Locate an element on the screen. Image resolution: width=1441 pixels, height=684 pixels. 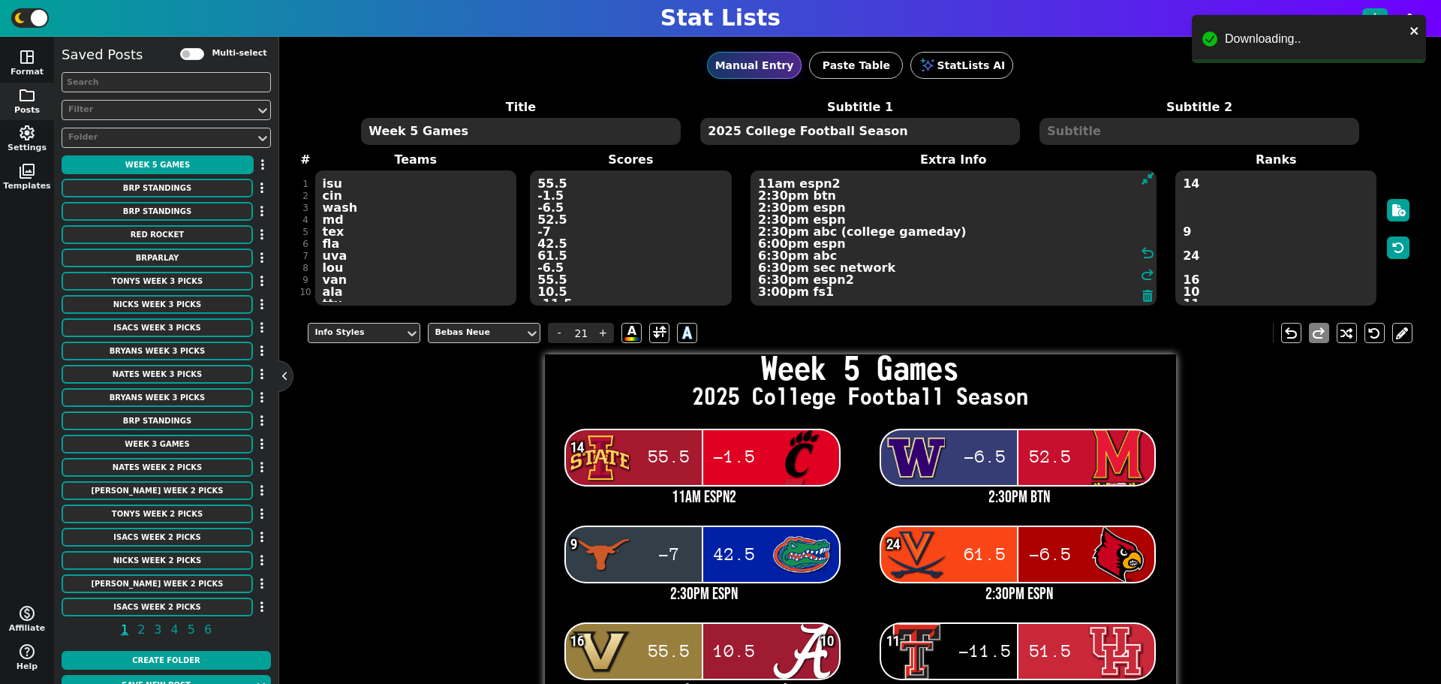
label: Subtitle 2 is located at coordinates (1199, 107).